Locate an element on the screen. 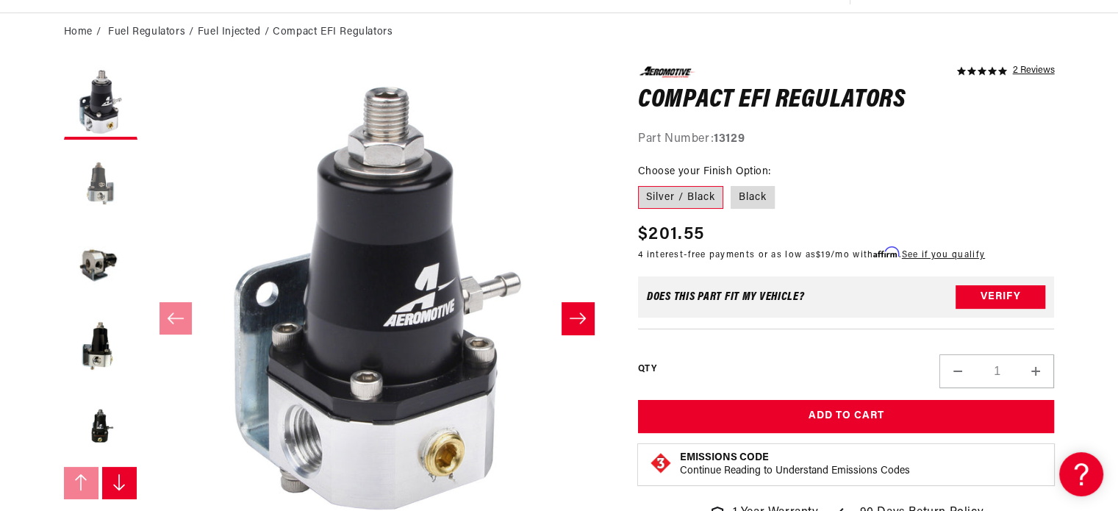 The image size is (1118, 511). h1: Compact EFI Regulators is located at coordinates (846, 101).